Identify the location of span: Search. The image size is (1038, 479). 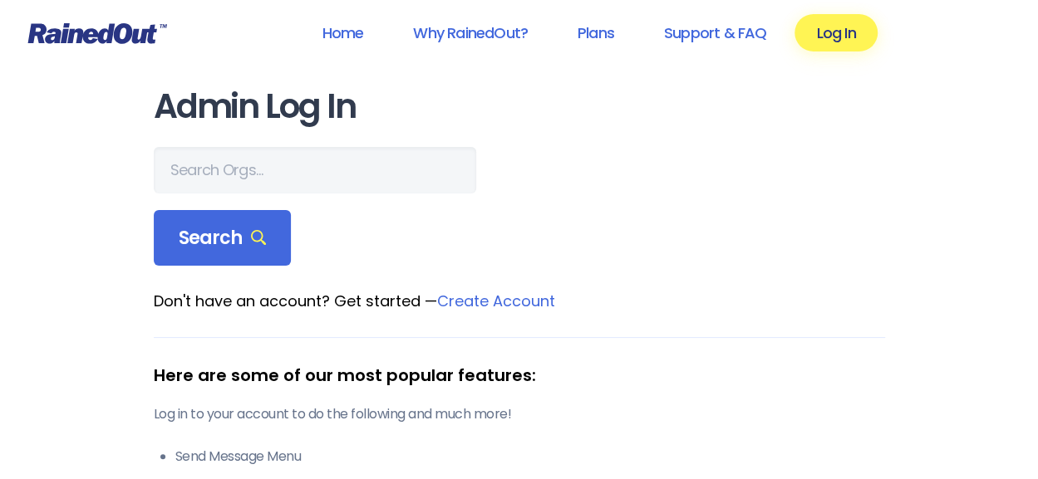
(223, 238).